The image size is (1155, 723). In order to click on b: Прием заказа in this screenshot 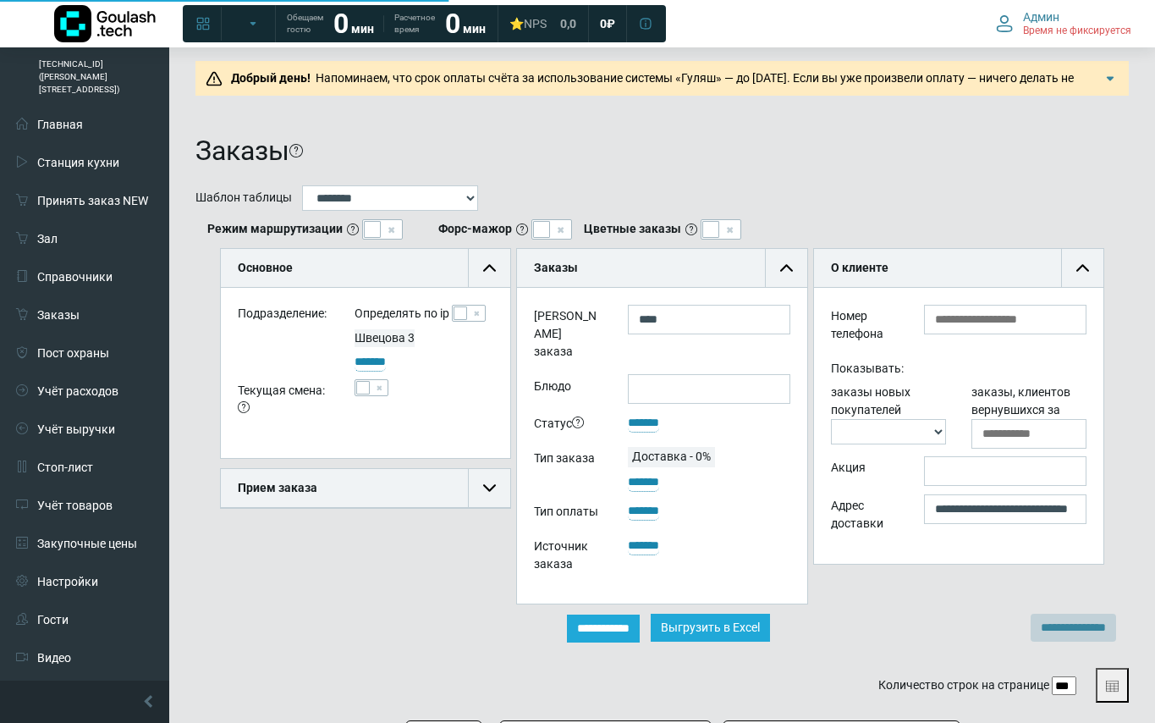, I will do `click(277, 487)`.